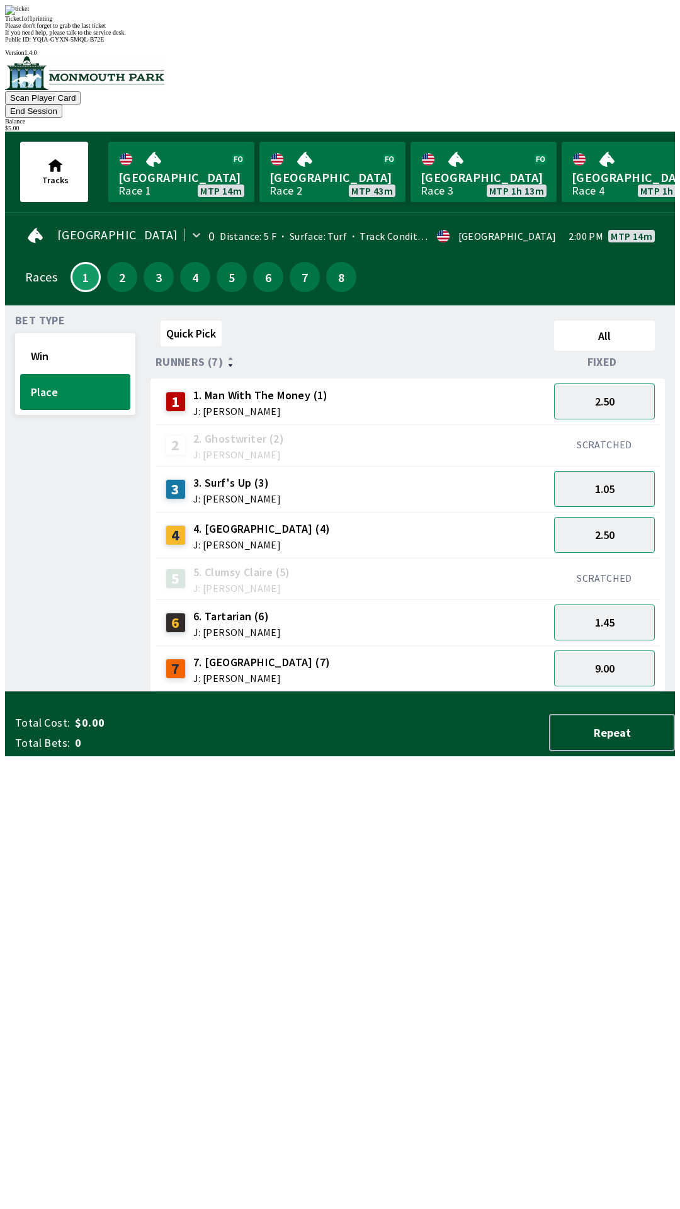  Describe the element at coordinates (75, 392) in the screenshot. I see `span: Place` at that location.